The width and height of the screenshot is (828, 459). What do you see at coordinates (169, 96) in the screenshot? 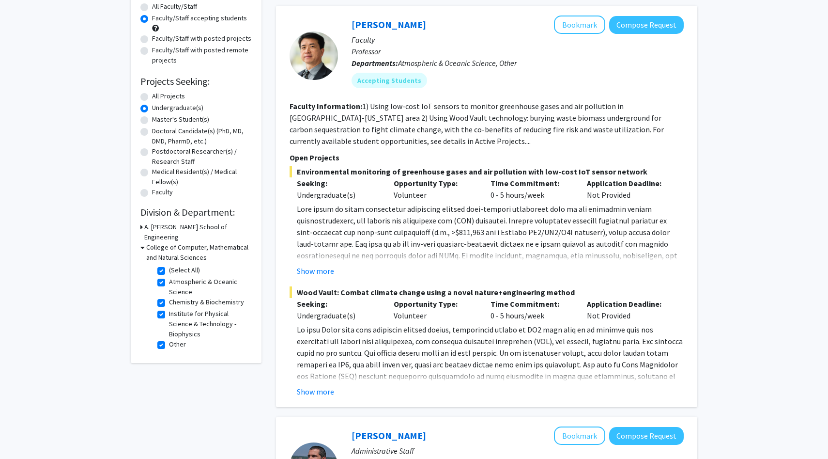
I see `label: All Projects` at bounding box center [169, 96].